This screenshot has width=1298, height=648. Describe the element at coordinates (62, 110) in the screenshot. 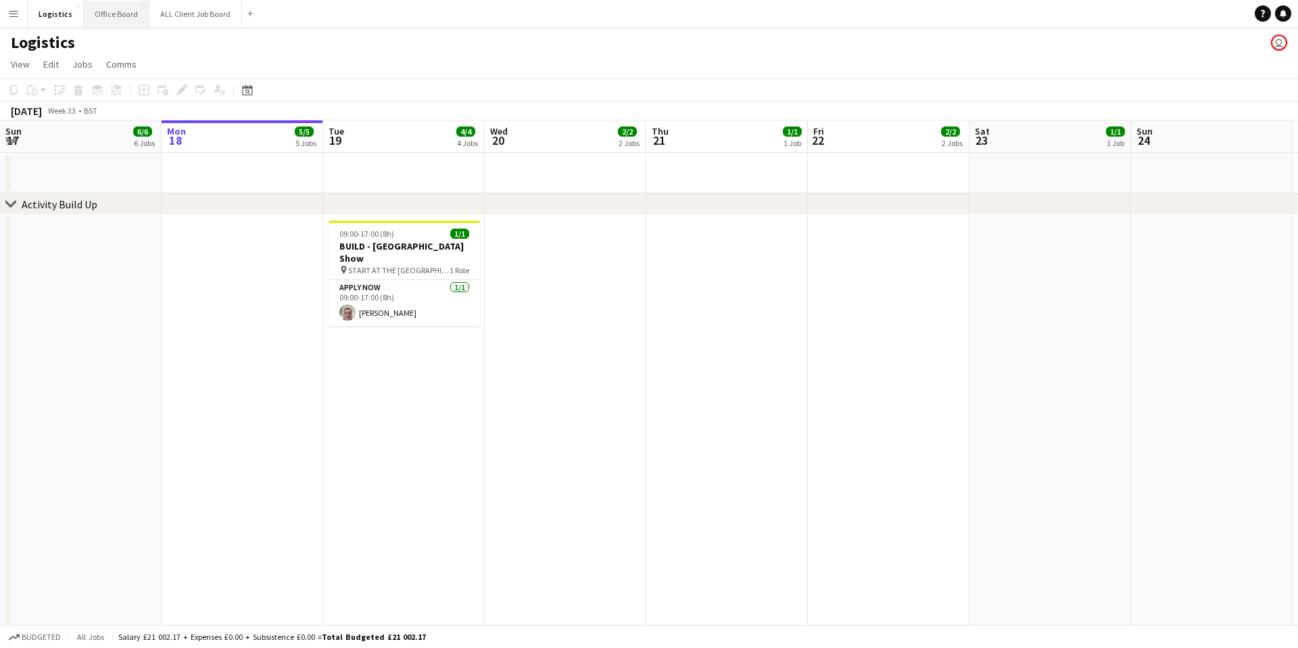

I see `span: Week 33` at that location.